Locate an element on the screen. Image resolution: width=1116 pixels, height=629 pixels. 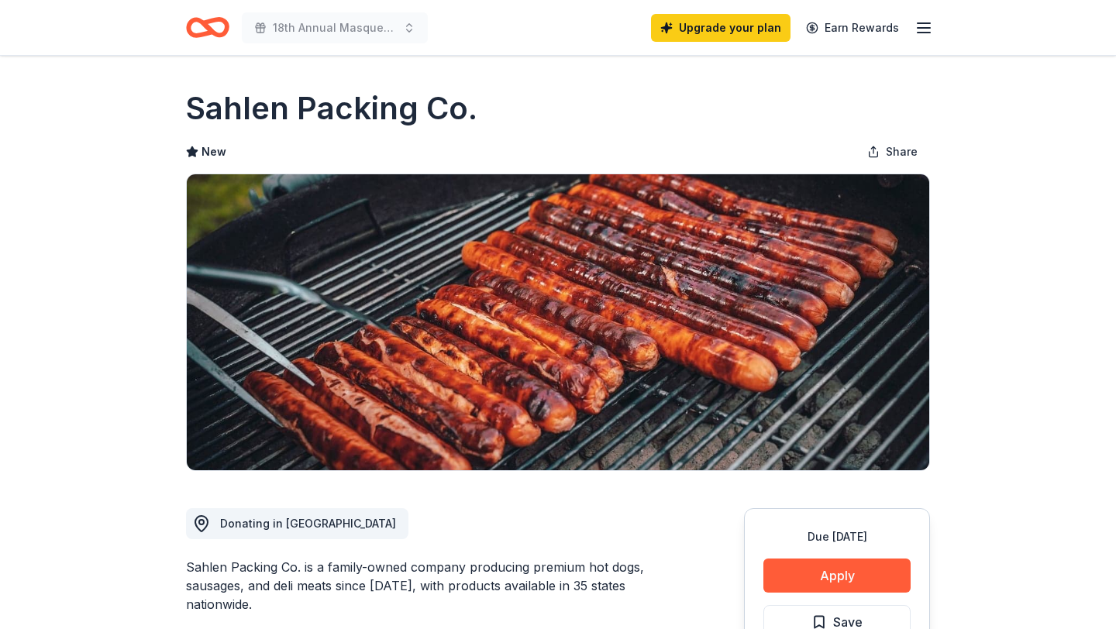
button: 18th Annual Masquerade Ball is located at coordinates (335, 28).